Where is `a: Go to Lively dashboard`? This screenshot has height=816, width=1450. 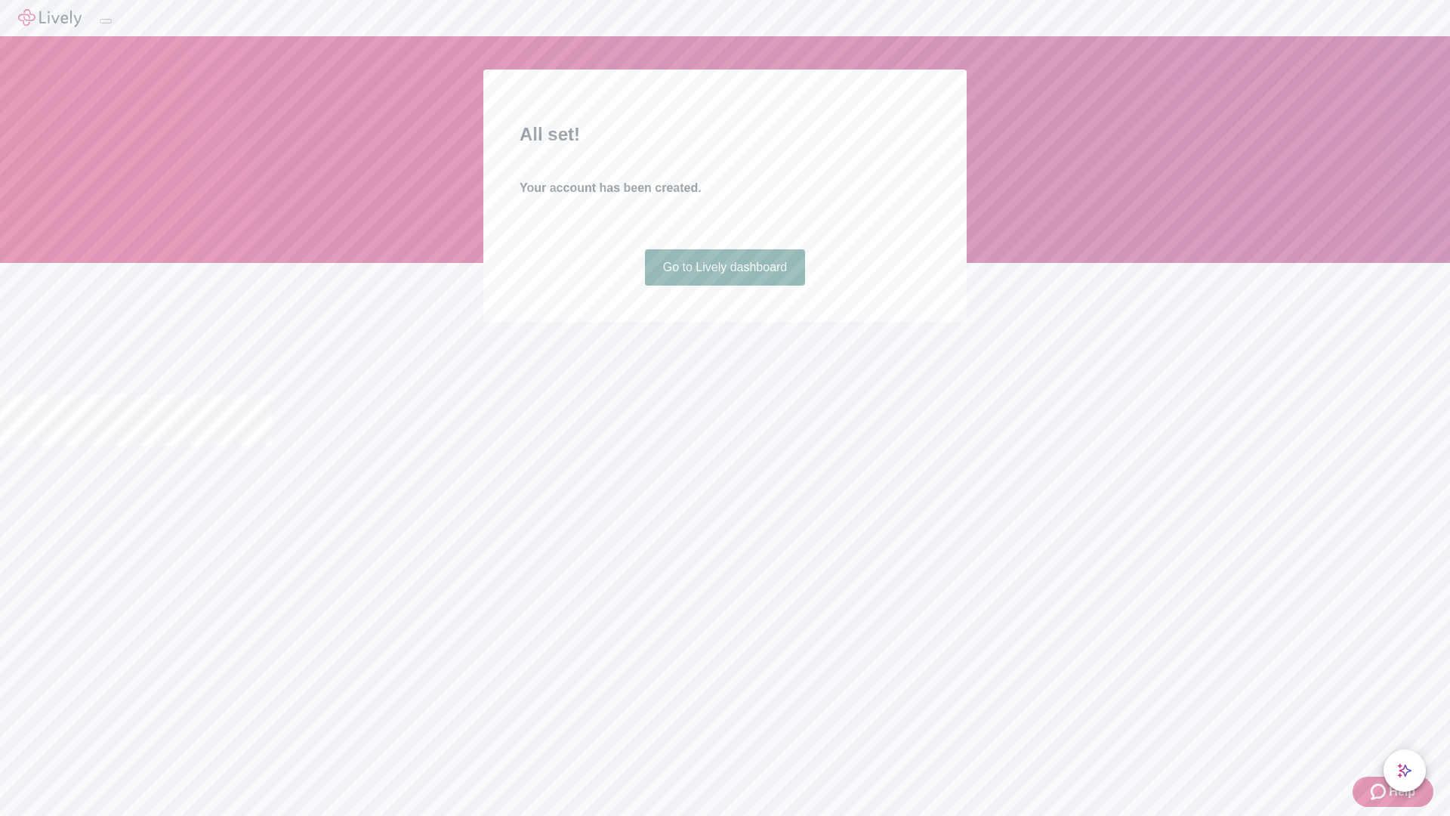
a: Go to Lively dashboard is located at coordinates (725, 267).